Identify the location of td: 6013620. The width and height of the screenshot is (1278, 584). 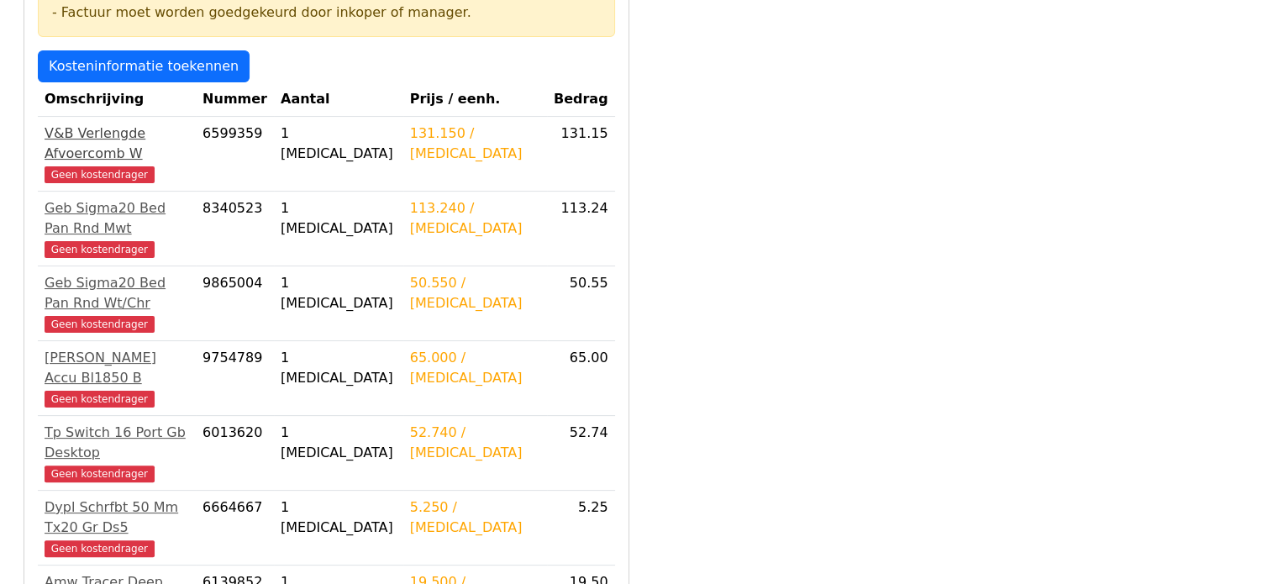
(234, 453).